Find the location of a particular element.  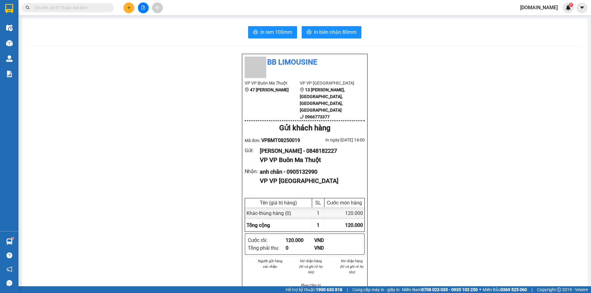

span: plus is located at coordinates (129, 8).